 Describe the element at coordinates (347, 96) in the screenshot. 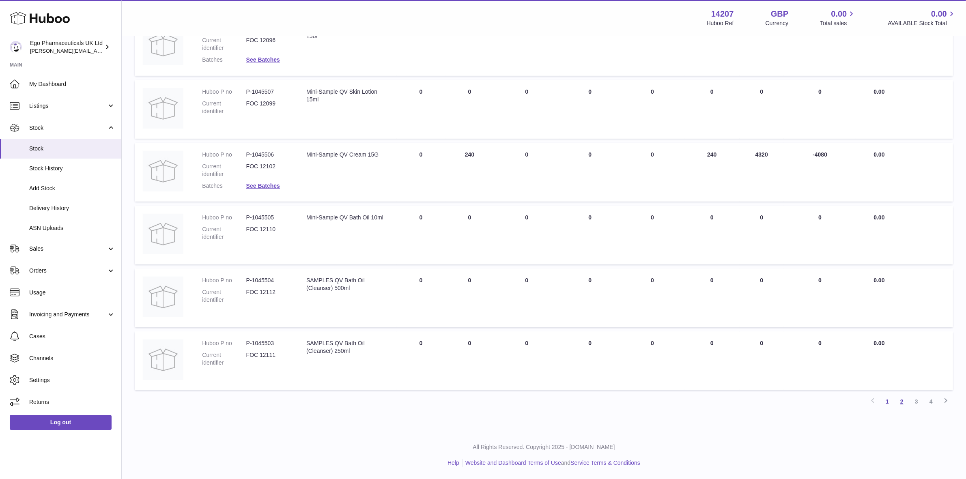

I see `div: Mini-Sample QV Skin Lotion 15ml` at that location.